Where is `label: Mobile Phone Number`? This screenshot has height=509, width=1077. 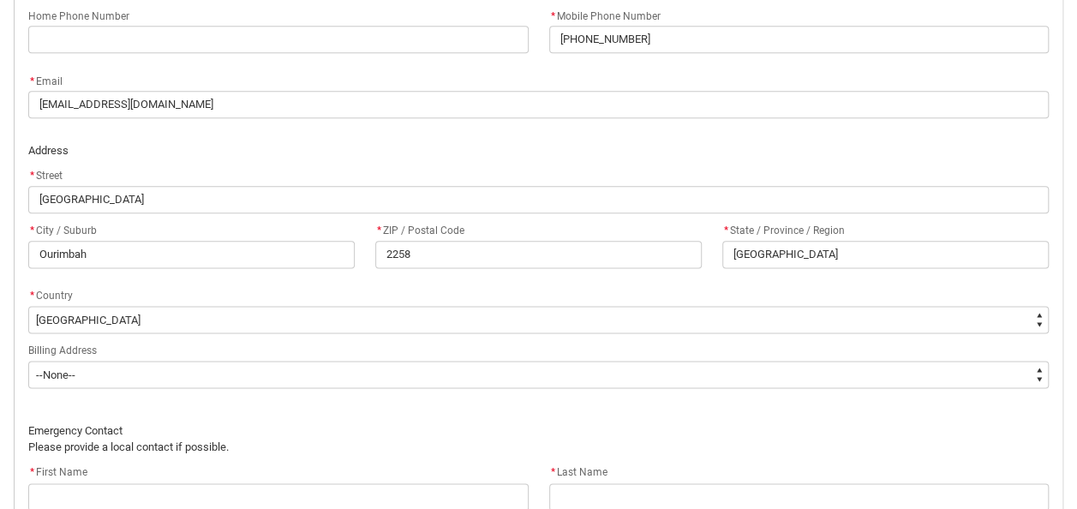
label: Mobile Phone Number is located at coordinates (608, 15).